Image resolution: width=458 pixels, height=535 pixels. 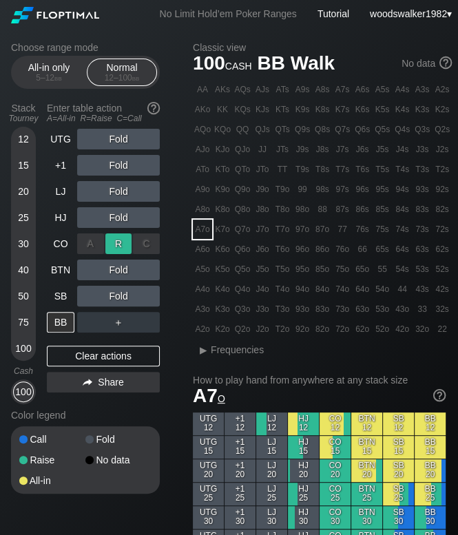 What do you see at coordinates (242, 329) in the screenshot?
I see `div: Q2o` at bounding box center [242, 329].